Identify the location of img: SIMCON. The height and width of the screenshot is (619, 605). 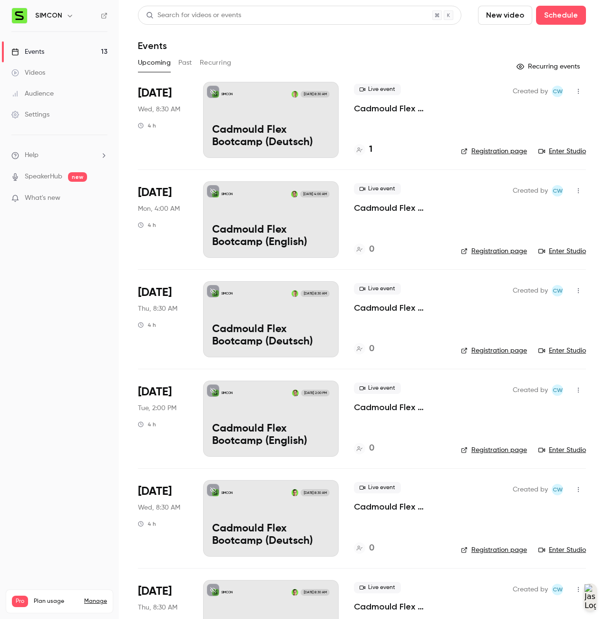
(19, 16).